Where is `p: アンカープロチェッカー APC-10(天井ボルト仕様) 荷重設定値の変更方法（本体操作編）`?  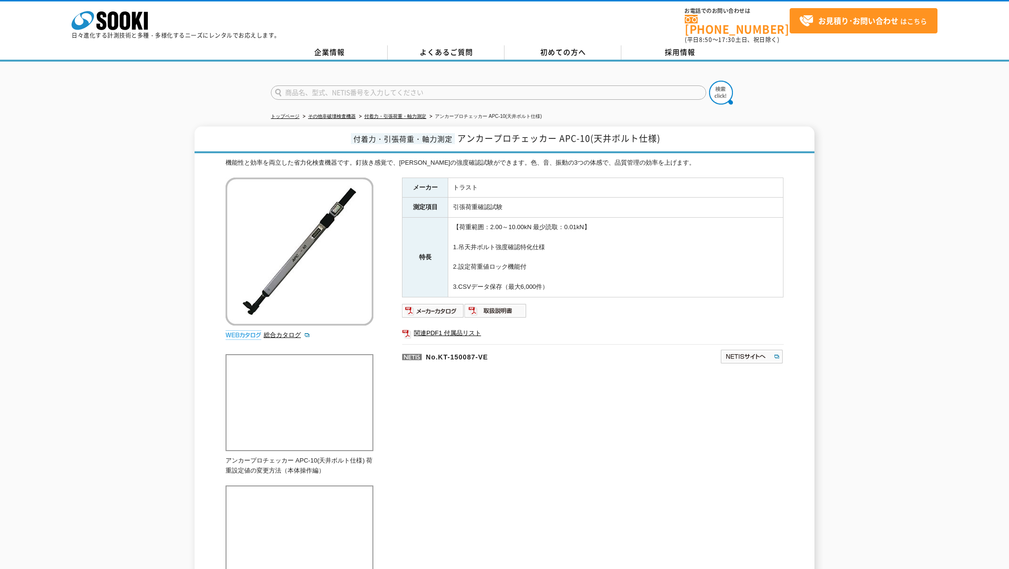 p: アンカープロチェッカー APC-10(天井ボルト仕様) 荷重設定値の変更方法（本体操作編） is located at coordinates (300, 466).